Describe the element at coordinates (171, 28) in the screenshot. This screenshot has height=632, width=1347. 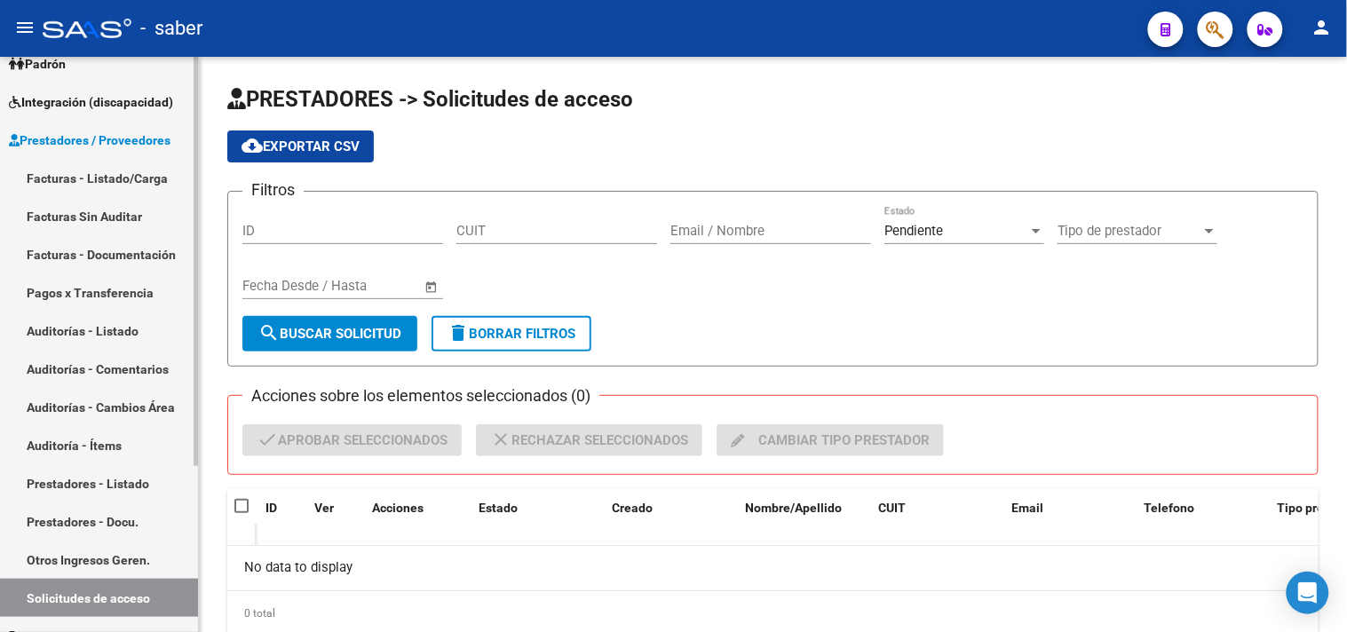
I see `span: - saber` at that location.